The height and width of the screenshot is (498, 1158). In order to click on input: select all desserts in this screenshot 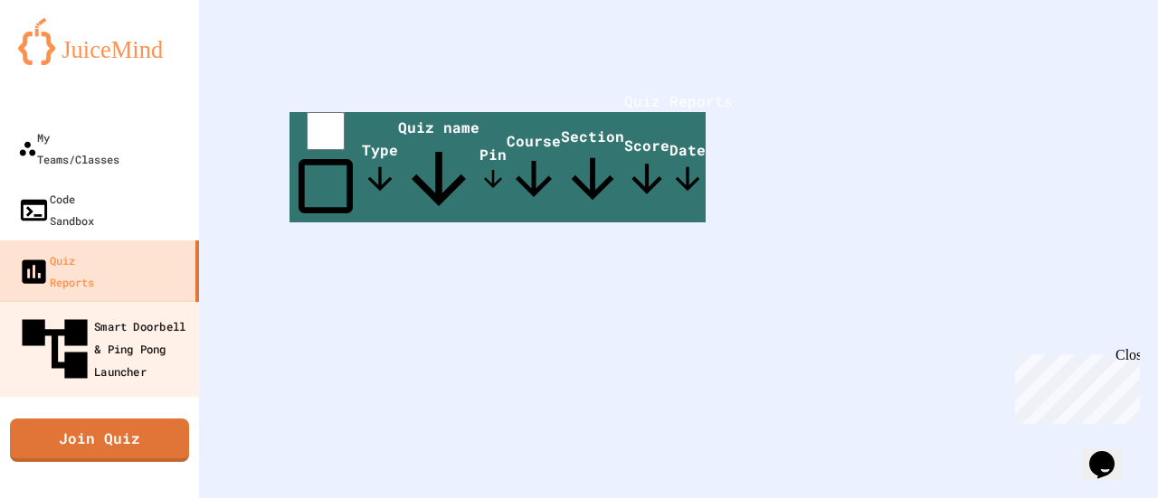, I will do `click(326, 131)`.